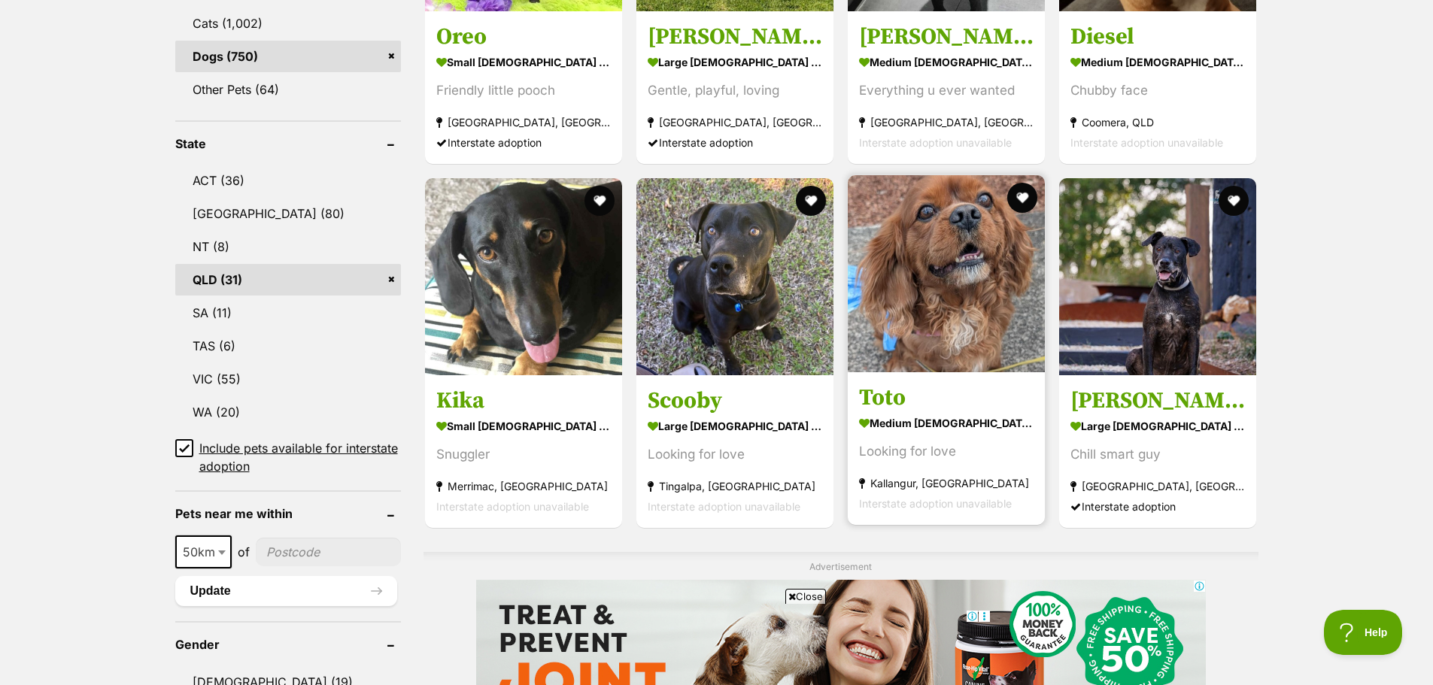 The width and height of the screenshot is (1433, 685). Describe the element at coordinates (523, 454) in the screenshot. I see `div: Snuggler` at that location.